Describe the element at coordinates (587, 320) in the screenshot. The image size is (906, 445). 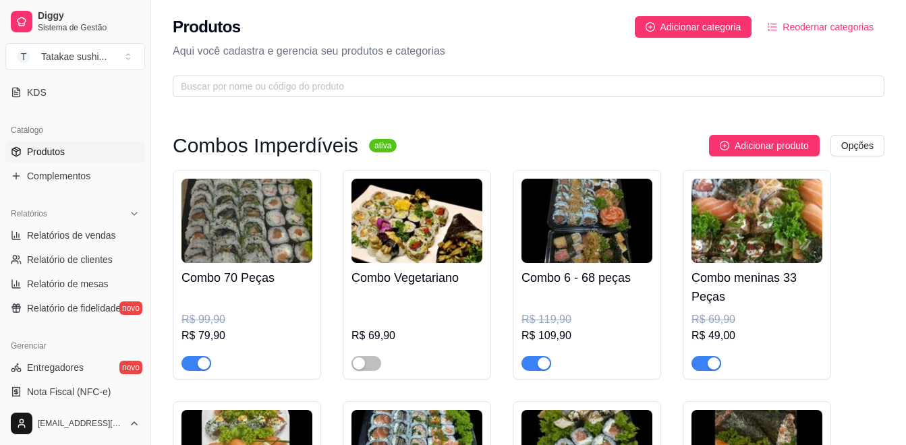
I see `div: R$ 119,90` at that location.